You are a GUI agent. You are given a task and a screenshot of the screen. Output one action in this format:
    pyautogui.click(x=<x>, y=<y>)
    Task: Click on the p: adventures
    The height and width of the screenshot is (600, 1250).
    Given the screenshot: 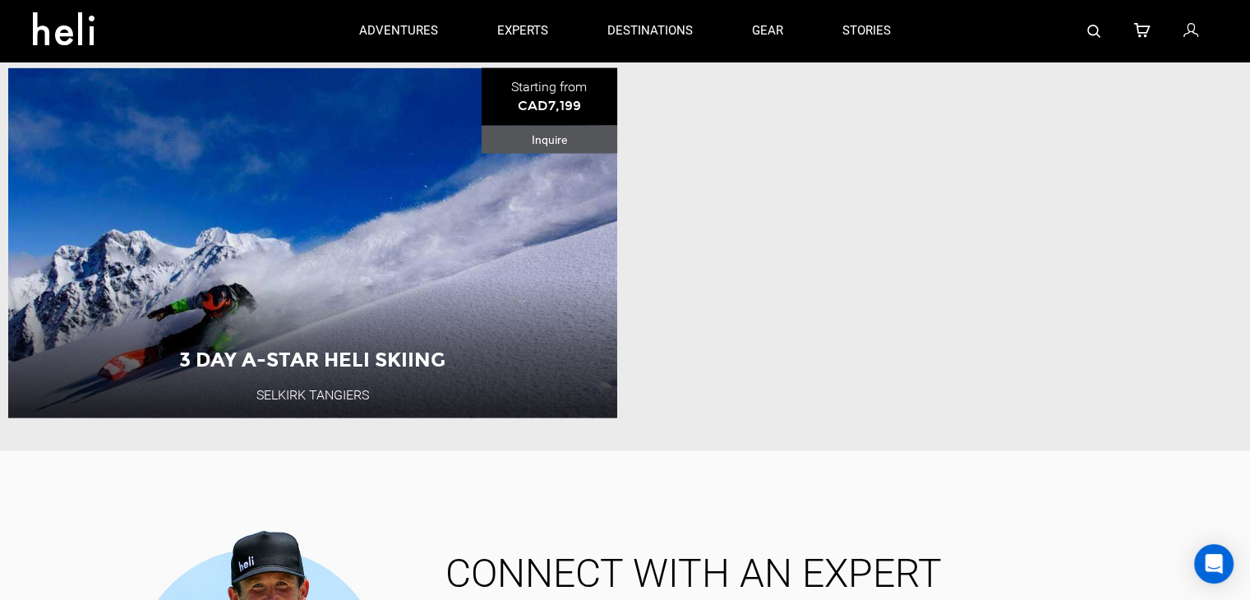 What is the action you would take?
    pyautogui.click(x=398, y=30)
    